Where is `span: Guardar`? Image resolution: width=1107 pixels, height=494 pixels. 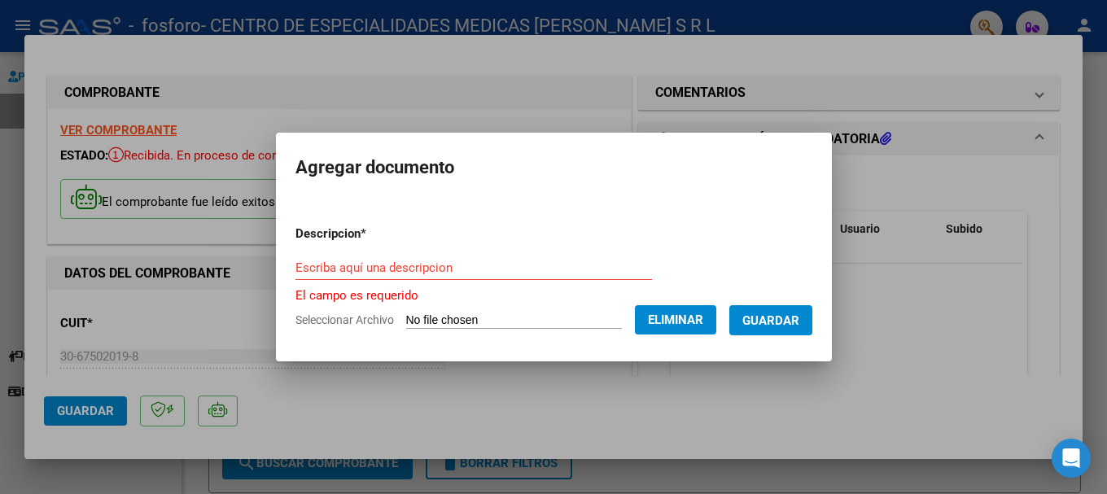 span: Guardar is located at coordinates (771, 321).